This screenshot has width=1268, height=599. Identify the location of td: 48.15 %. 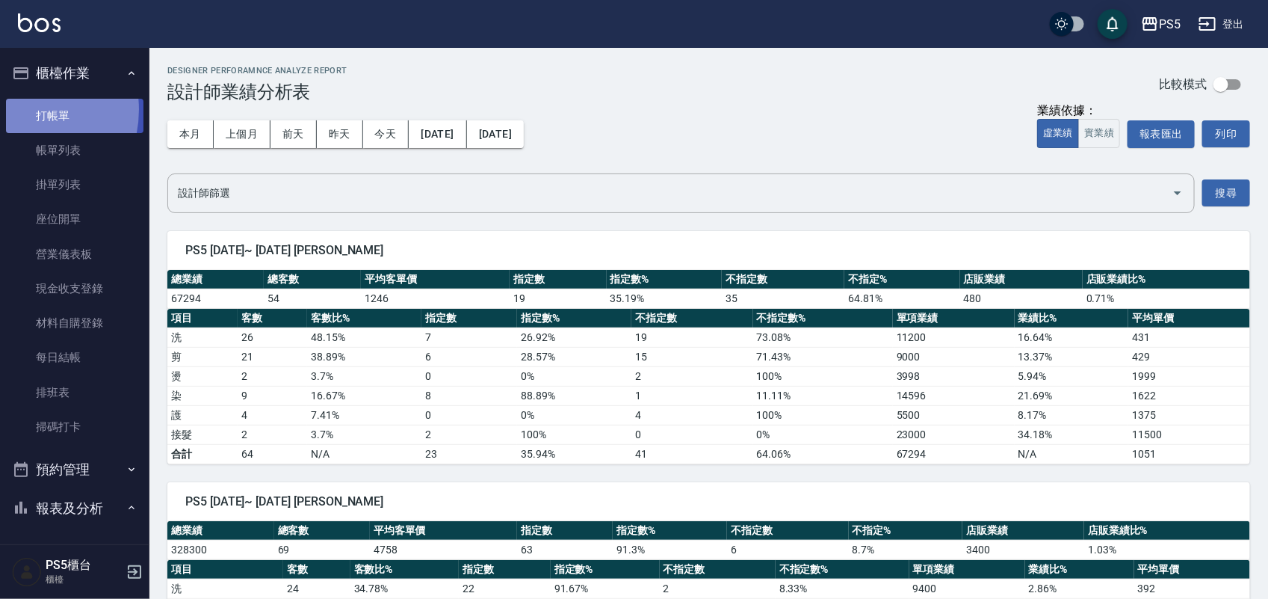
(364, 337).